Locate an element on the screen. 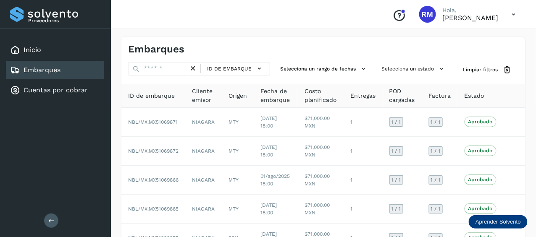  div: Aprender Solvento is located at coordinates (498, 222).